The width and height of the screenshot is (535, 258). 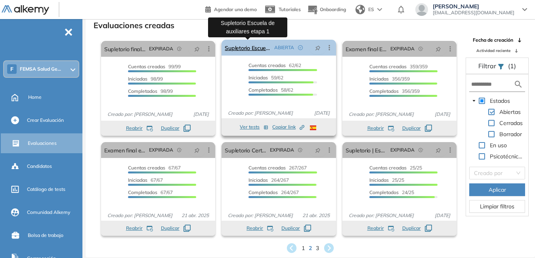 What do you see at coordinates (48, 212) in the screenshot?
I see `span: Comunidad Alkemy` at bounding box center [48, 212].